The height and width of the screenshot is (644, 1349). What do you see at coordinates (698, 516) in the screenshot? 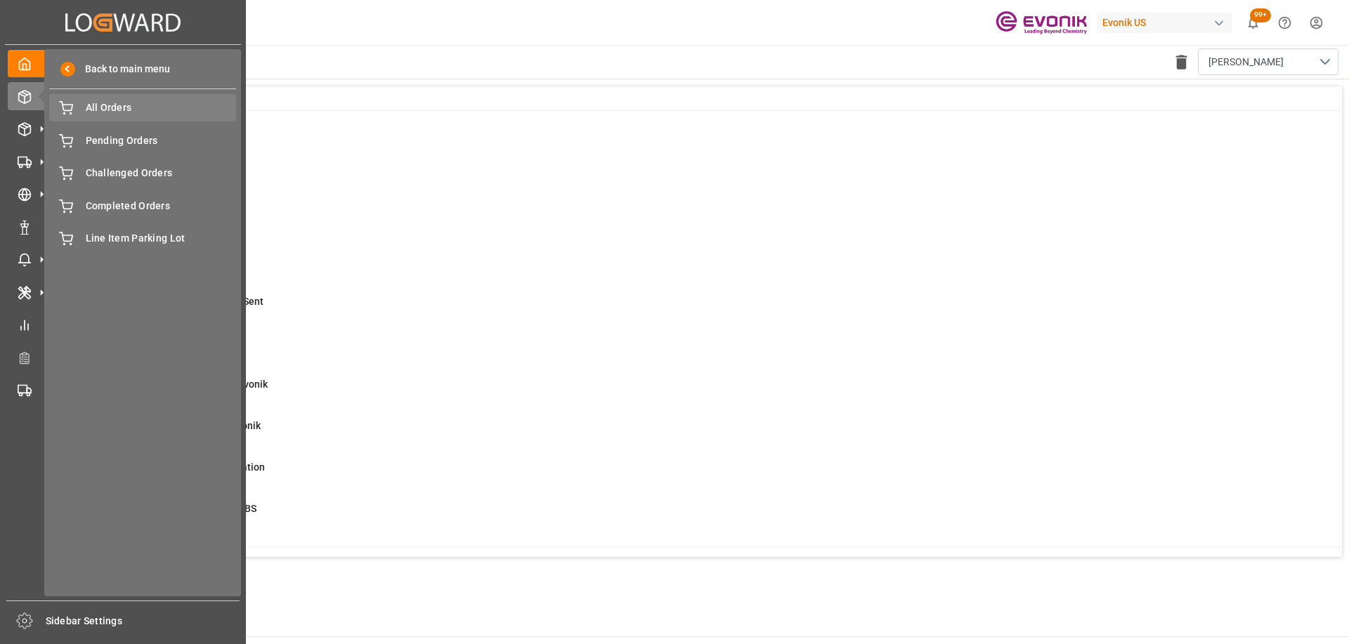
I see `a: 0Pending Bkg Request sent to ABSShipment` at bounding box center [698, 516].